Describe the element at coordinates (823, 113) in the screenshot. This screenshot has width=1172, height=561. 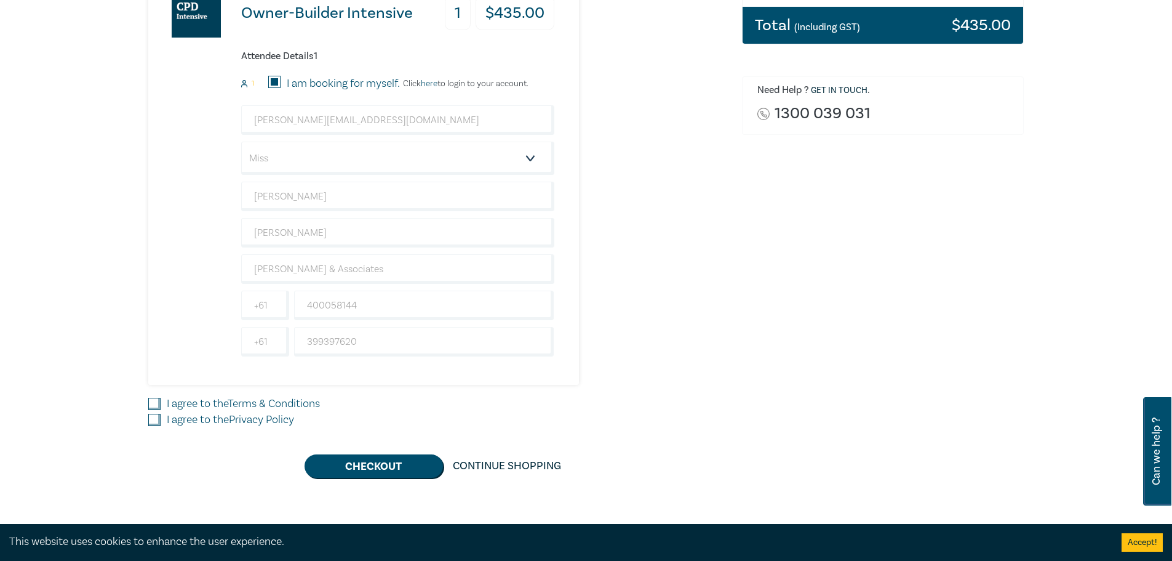
I see `a: 1300 039 031` at that location.